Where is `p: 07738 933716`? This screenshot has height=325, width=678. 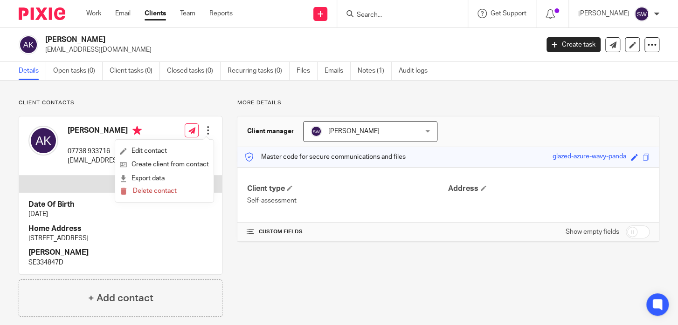
p: 07738 933716 is located at coordinates (121, 151).